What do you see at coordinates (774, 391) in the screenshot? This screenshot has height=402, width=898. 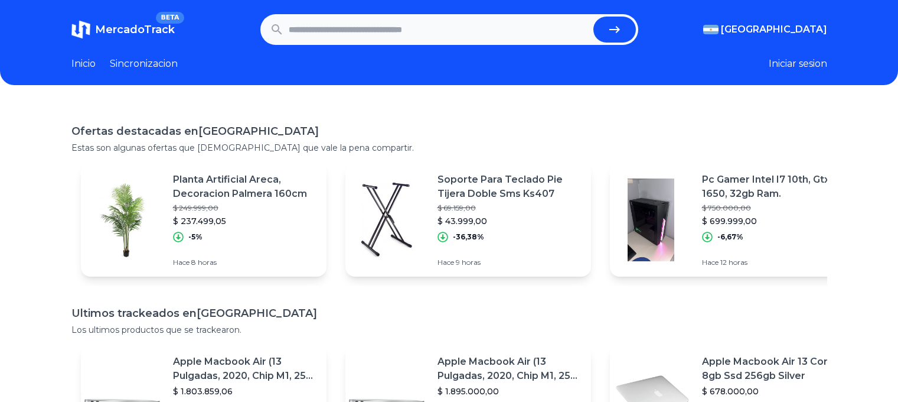 I see `p: $ 678.000,00` at bounding box center [774, 391].